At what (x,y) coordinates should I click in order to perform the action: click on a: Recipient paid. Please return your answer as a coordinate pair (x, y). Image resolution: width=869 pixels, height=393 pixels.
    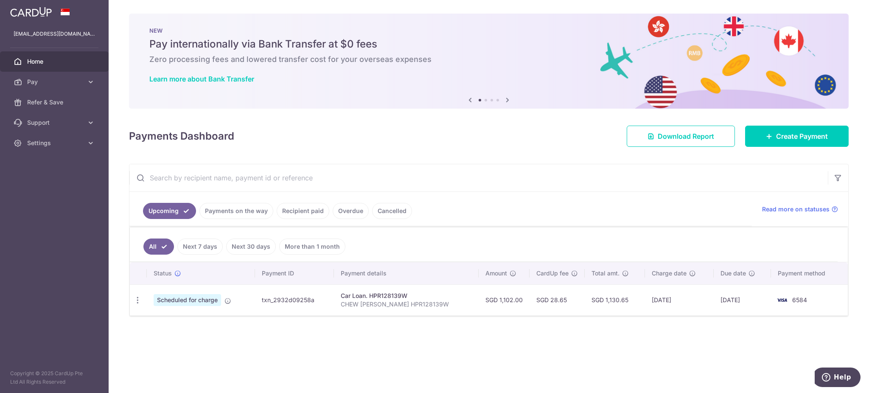
    Looking at the image, I should click on (303, 211).